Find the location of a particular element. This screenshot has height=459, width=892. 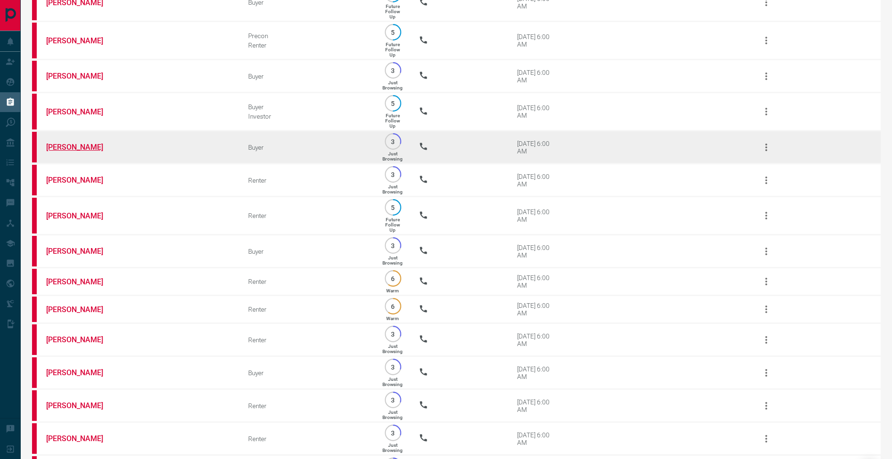

div: Investor is located at coordinates (307, 116).